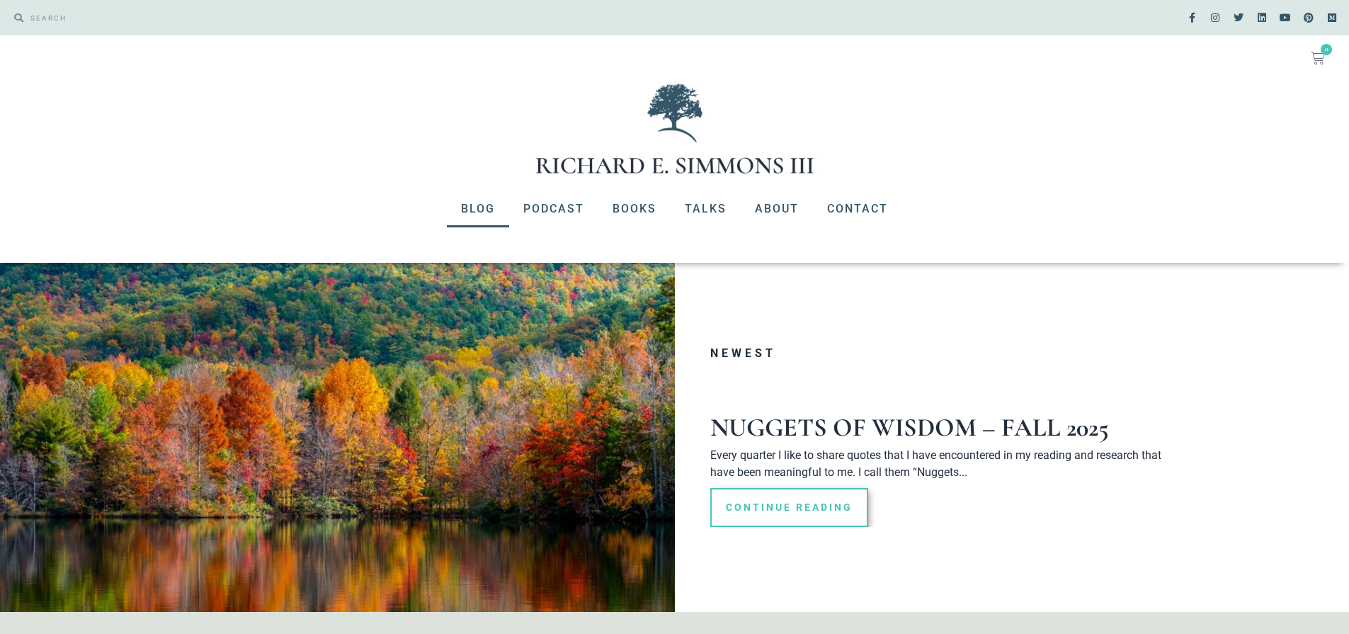 The image size is (1349, 634). Describe the element at coordinates (346, 18) in the screenshot. I see `input: SEARCH` at that location.